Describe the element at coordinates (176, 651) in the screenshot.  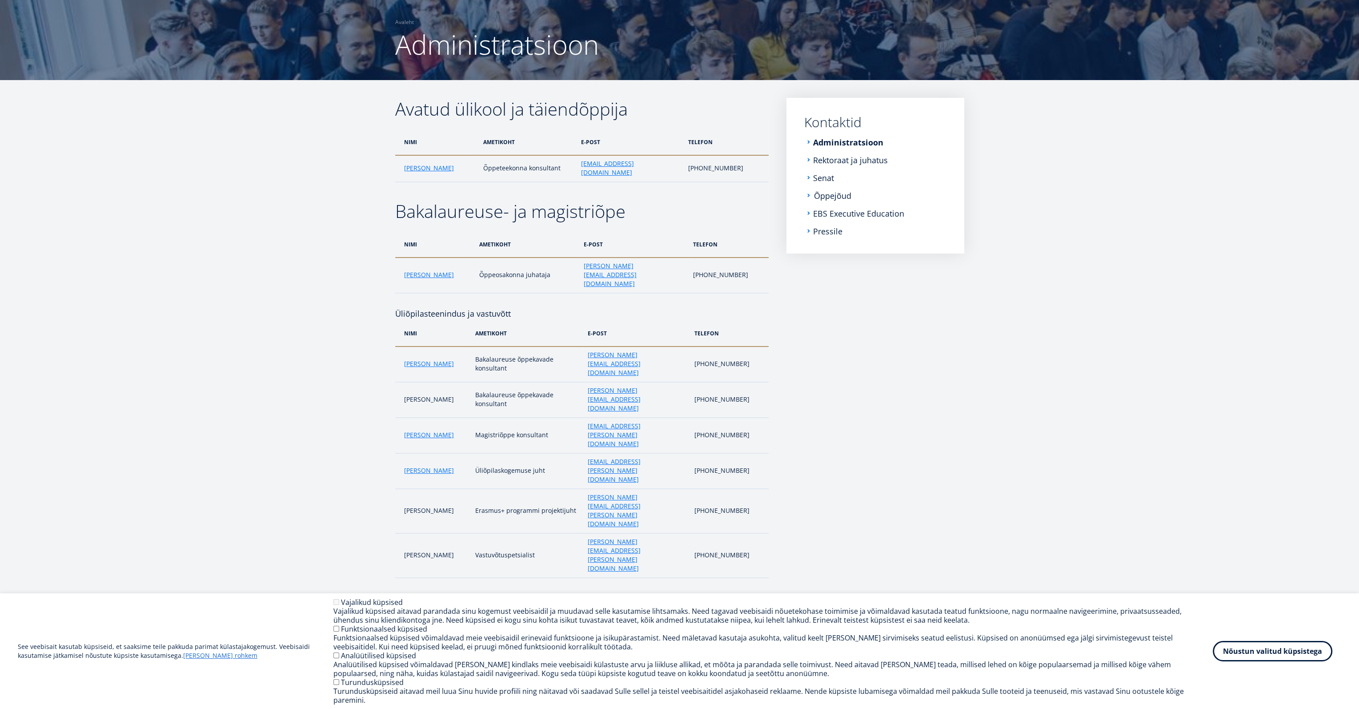
I see `p: See veebisait kasutab küpsiseid, et saaksime teile pakkuda parimat külastajakogemust. Veebisaidi ...` at that location.